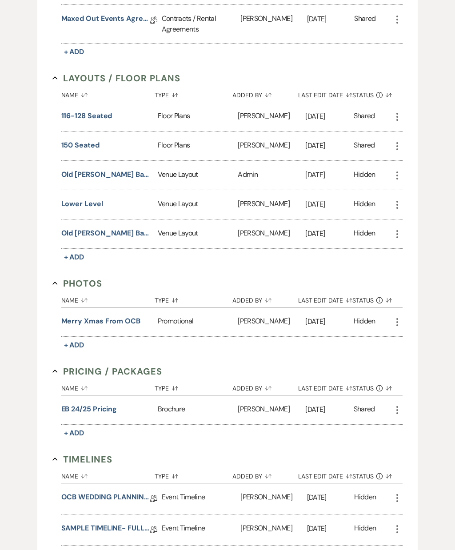  What do you see at coordinates (201, 24) in the screenshot?
I see `div: Contracts / Rental Agreements` at bounding box center [201, 24].